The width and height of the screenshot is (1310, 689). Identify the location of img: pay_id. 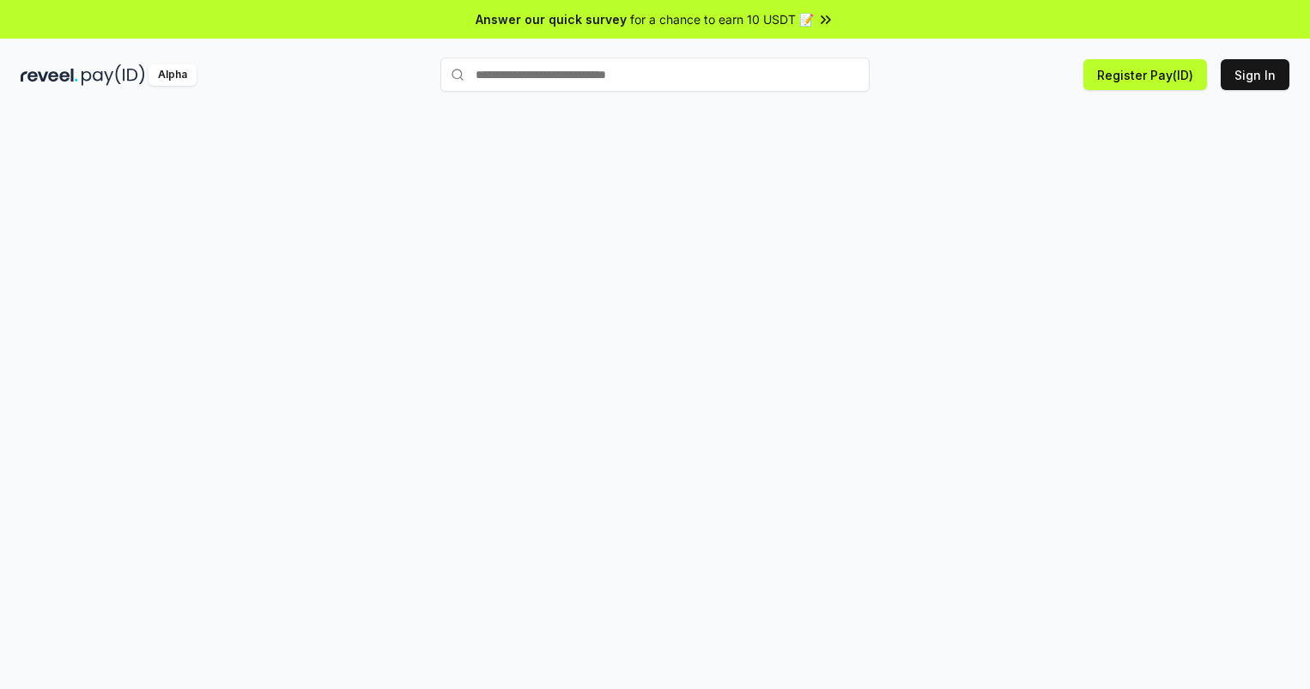
(113, 75).